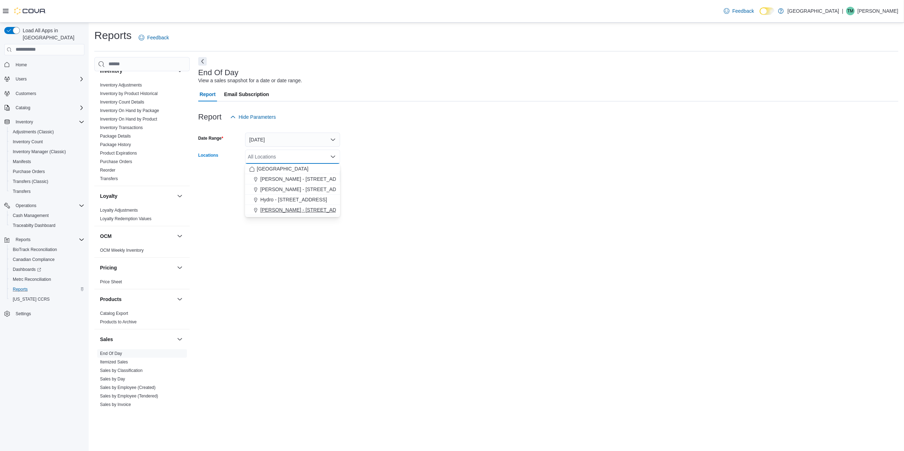 This screenshot has width=904, height=451. I want to click on h3: OCM, so click(106, 236).